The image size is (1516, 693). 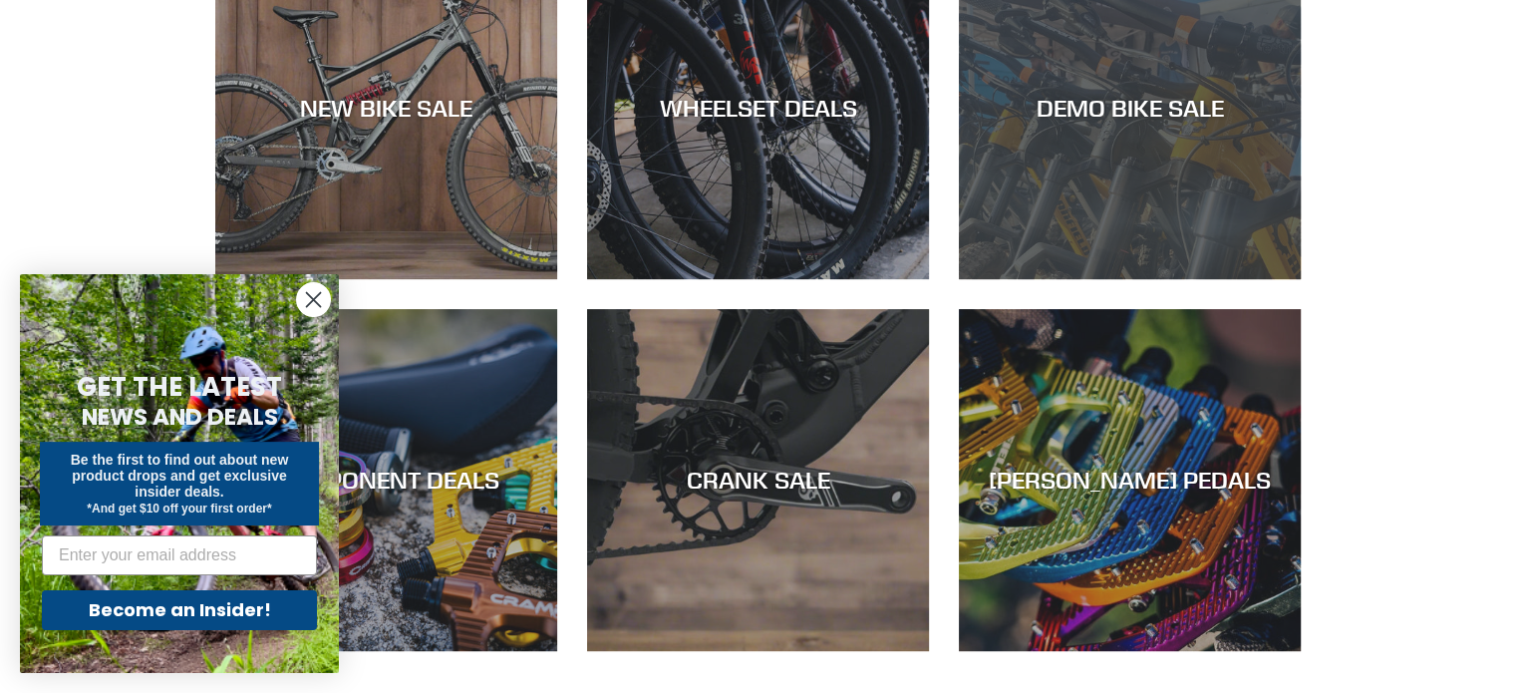 I want to click on span: *And get $10 off your first order*, so click(x=178, y=508).